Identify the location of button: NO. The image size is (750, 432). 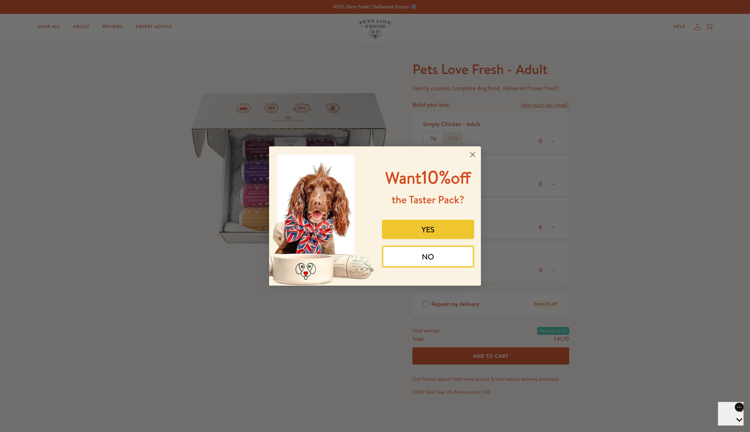
(428, 257).